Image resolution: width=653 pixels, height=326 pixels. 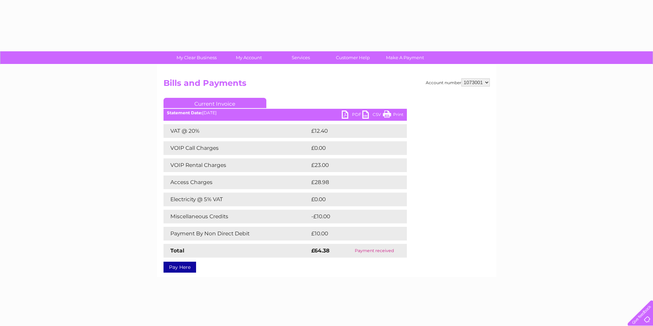 I want to click on a: Make A Payment, so click(x=405, y=58).